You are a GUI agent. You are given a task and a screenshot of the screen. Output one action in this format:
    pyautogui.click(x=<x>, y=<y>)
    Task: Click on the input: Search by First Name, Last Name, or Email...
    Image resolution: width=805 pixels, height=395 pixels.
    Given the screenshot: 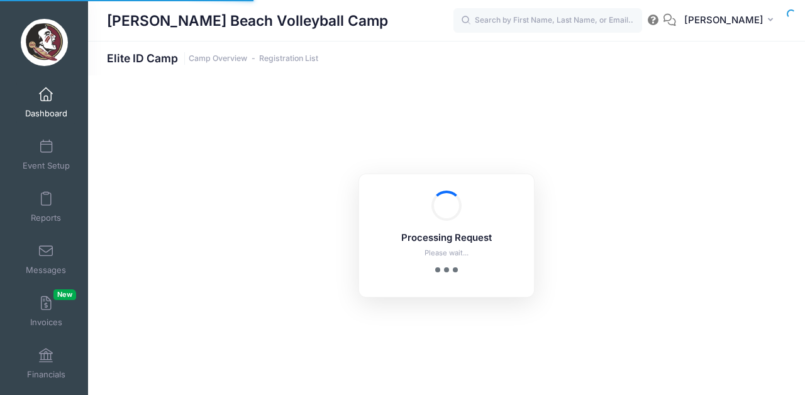 What is the action you would take?
    pyautogui.click(x=548, y=21)
    